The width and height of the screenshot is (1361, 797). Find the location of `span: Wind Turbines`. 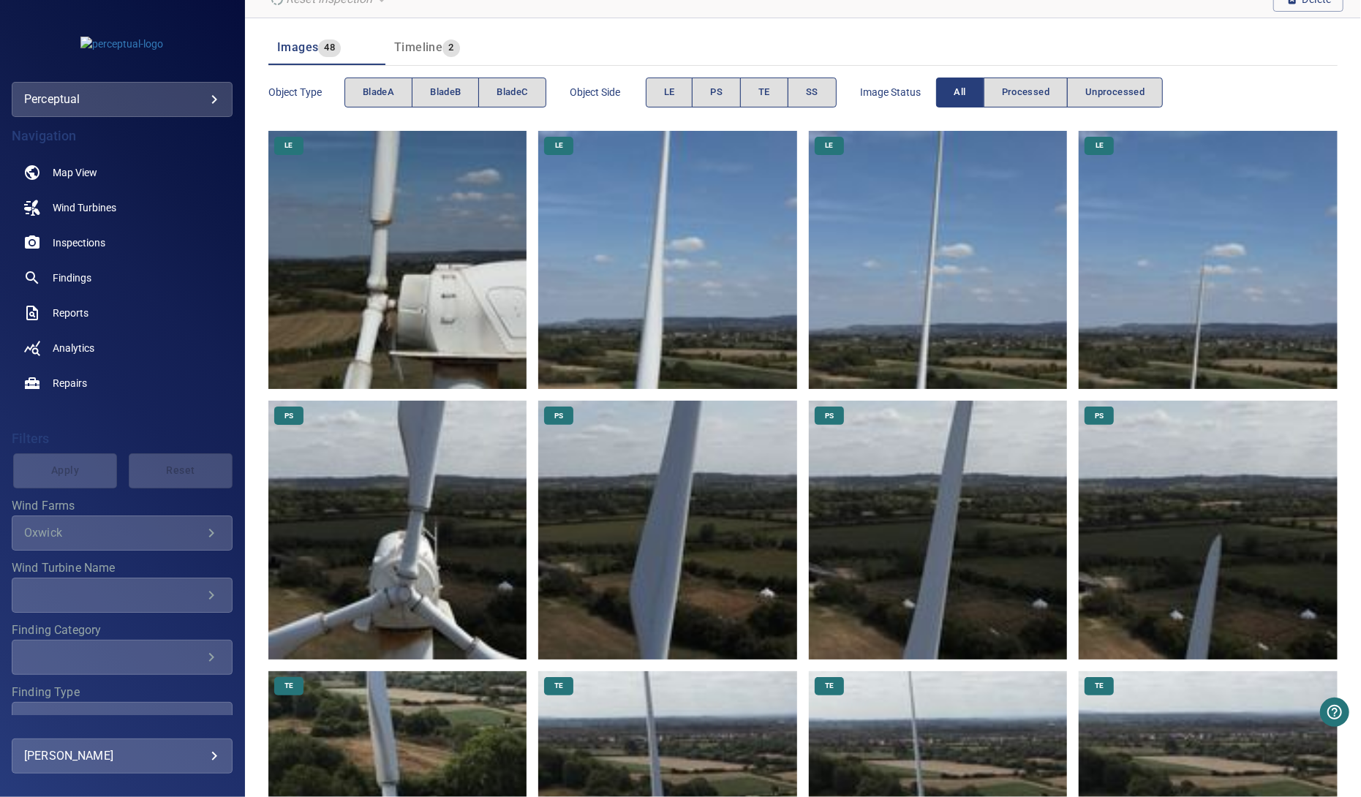

span: Wind Turbines is located at coordinates (84, 208).